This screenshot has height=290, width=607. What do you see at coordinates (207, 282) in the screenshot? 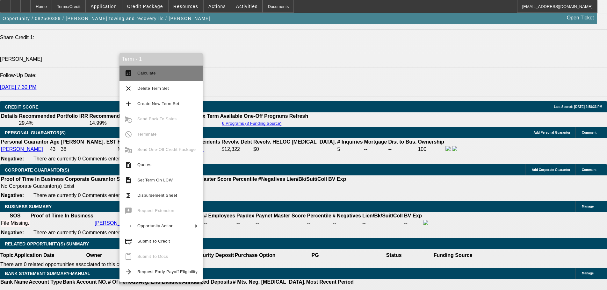
I see `th: Annualized Deposits` at bounding box center [207, 282].